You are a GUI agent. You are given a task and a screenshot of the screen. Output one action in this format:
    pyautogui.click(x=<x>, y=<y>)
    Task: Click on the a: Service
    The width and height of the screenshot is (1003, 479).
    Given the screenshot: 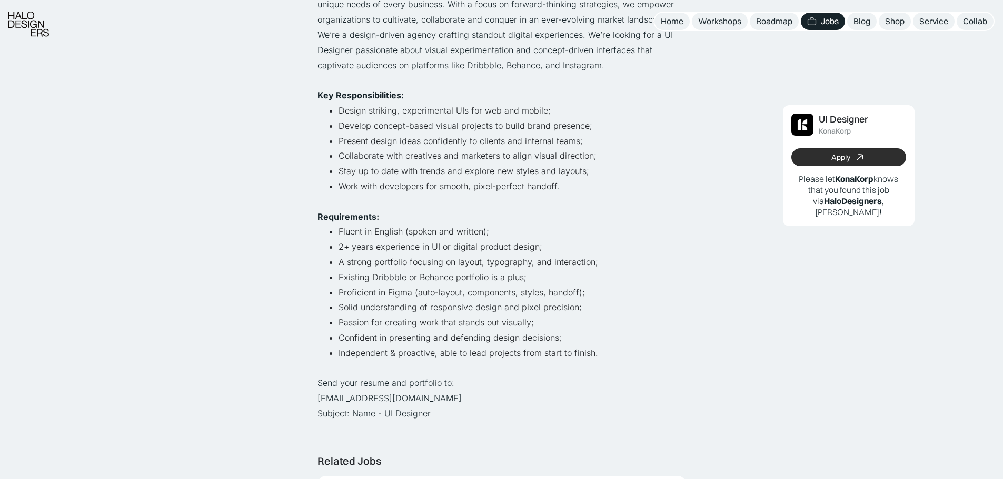 What is the action you would take?
    pyautogui.click(x=933, y=21)
    